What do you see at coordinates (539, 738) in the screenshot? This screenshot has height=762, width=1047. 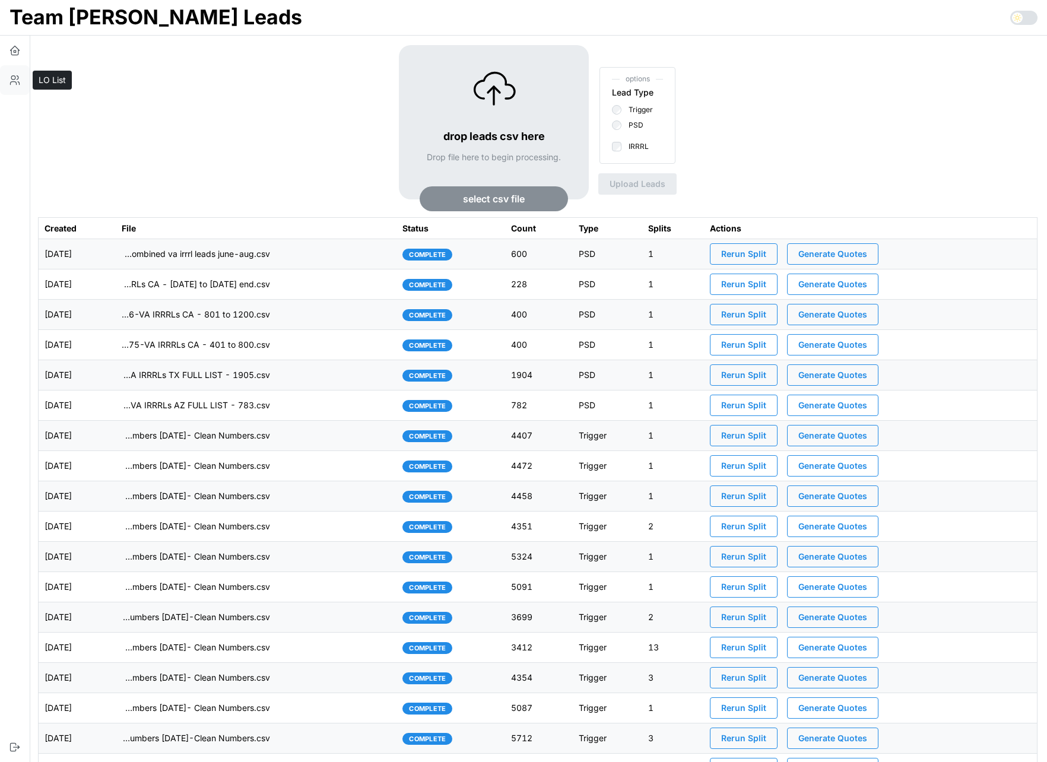 I see `td: 5712` at bounding box center [539, 738].